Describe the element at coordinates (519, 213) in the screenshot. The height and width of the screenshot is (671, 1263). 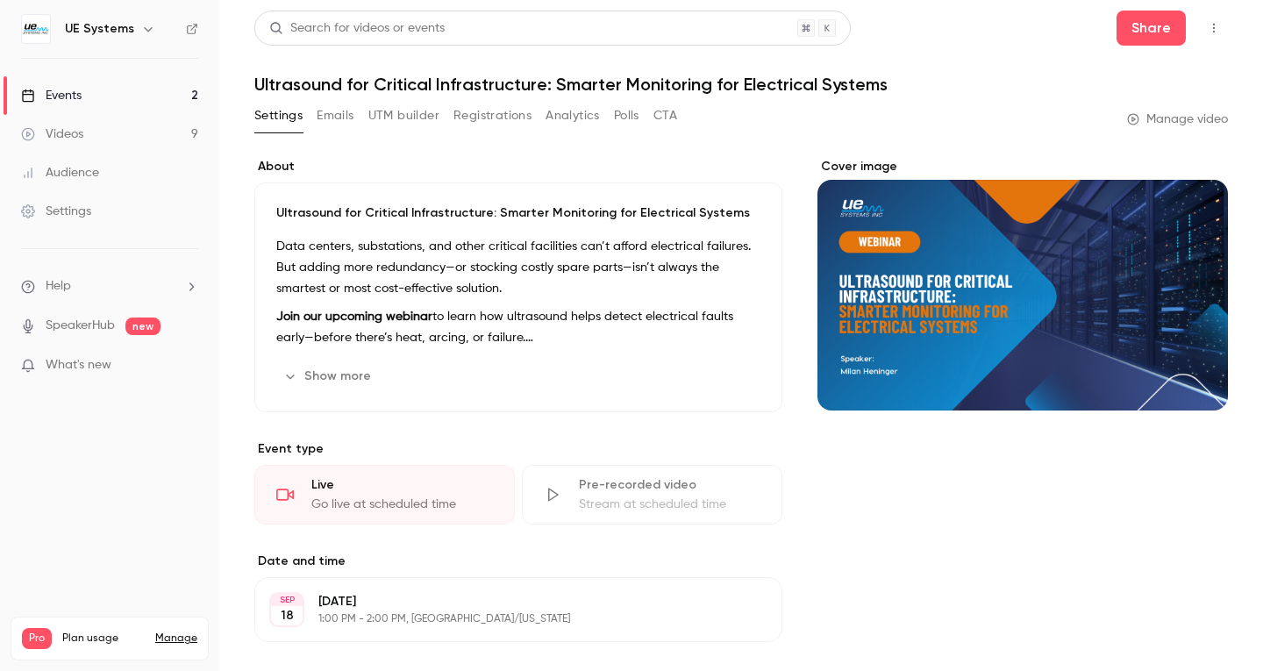
I see `p: Ultrasound for Critical Infrastructure: Smarter Monitoring for Electrical Systems` at that location.